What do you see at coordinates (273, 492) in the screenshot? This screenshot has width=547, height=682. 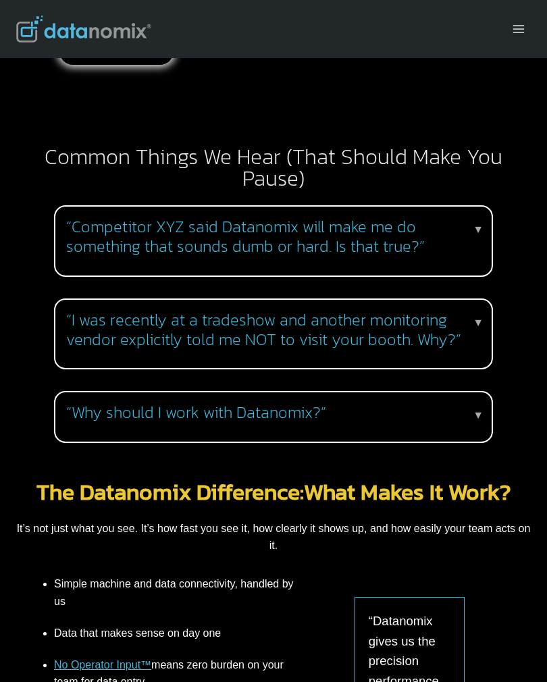 I see `h2: What Makes It Work?` at bounding box center [273, 492].